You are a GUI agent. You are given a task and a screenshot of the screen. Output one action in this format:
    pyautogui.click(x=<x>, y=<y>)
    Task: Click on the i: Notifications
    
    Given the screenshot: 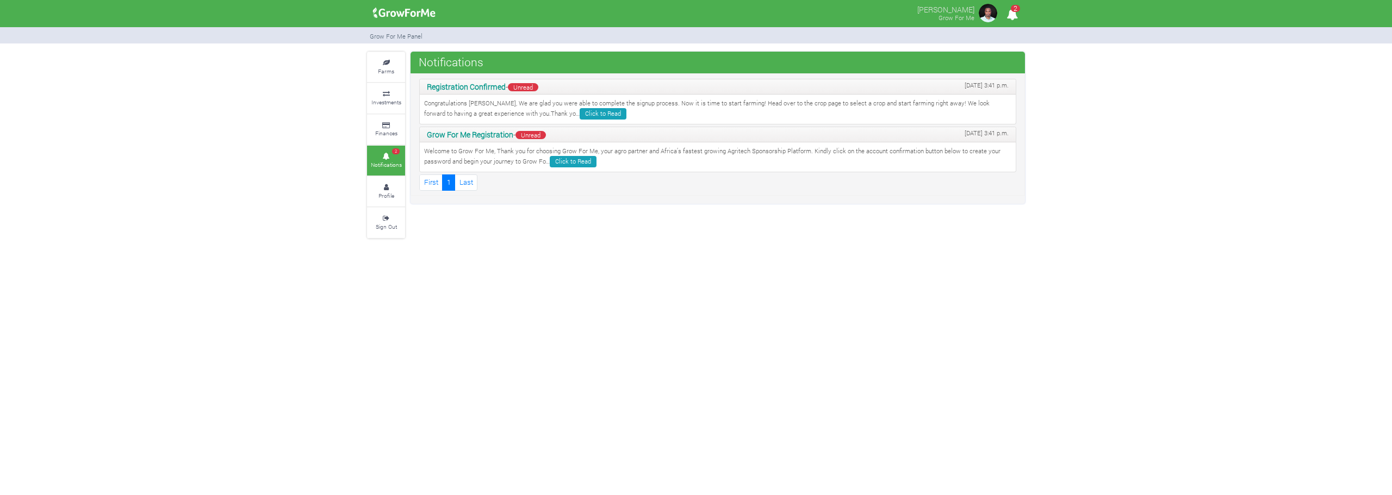 What is the action you would take?
    pyautogui.click(x=1012, y=14)
    